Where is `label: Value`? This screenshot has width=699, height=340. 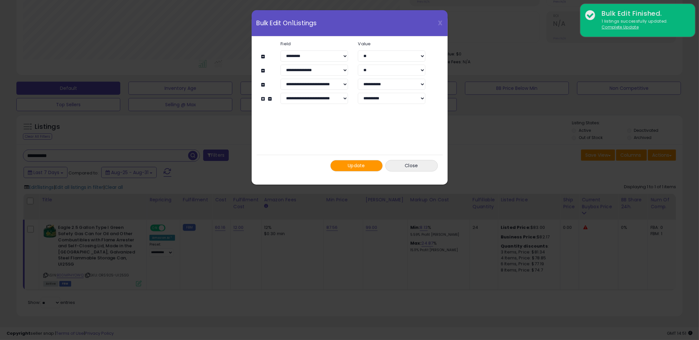 label: Value is located at coordinates (391, 44).